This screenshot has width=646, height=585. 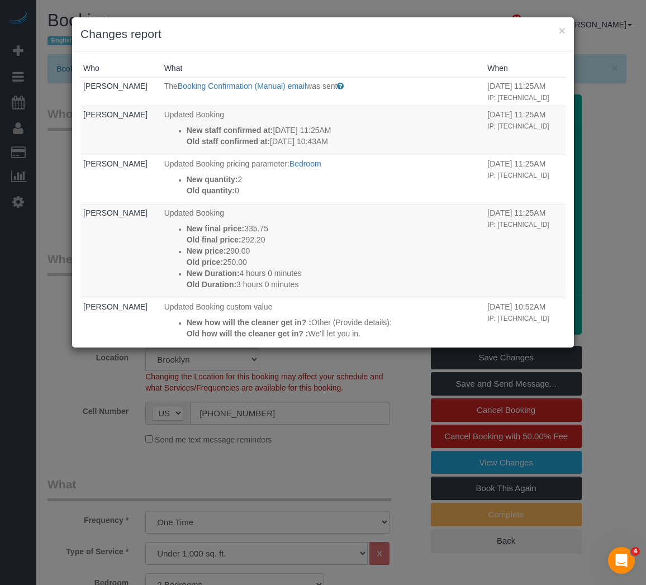 I want to click on span: was sent, so click(x=321, y=86).